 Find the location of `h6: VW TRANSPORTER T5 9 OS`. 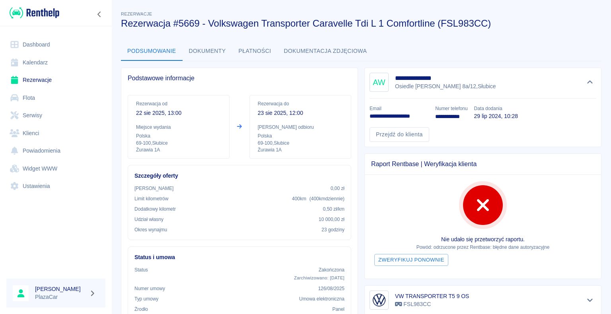

h6: VW TRANSPORTER T5 9 OS is located at coordinates (432, 296).